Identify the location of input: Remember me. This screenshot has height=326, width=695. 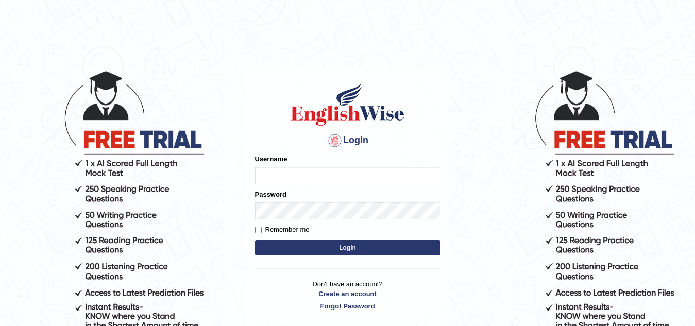
(258, 230).